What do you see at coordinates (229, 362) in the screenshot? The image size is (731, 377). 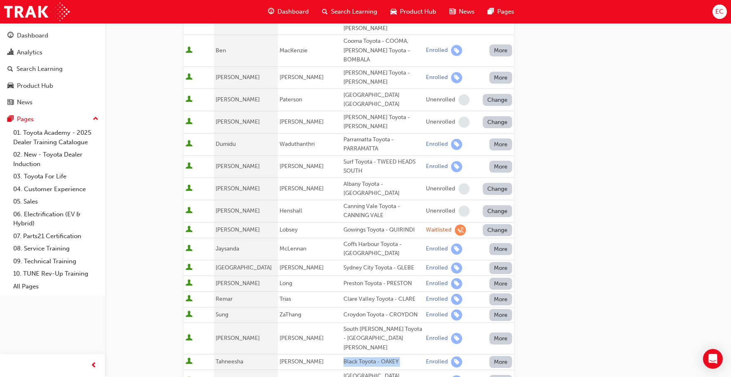 I see `span: Tahneesha` at bounding box center [229, 362].